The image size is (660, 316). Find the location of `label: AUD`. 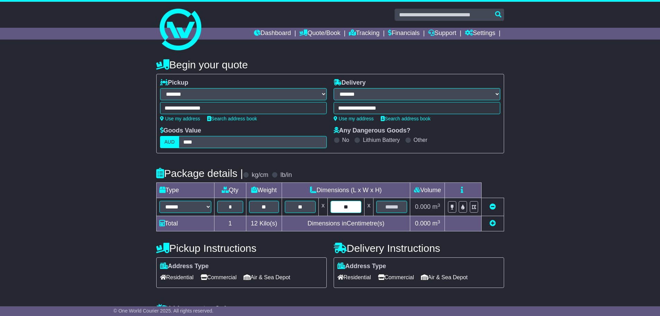

label: AUD is located at coordinates (170, 142).